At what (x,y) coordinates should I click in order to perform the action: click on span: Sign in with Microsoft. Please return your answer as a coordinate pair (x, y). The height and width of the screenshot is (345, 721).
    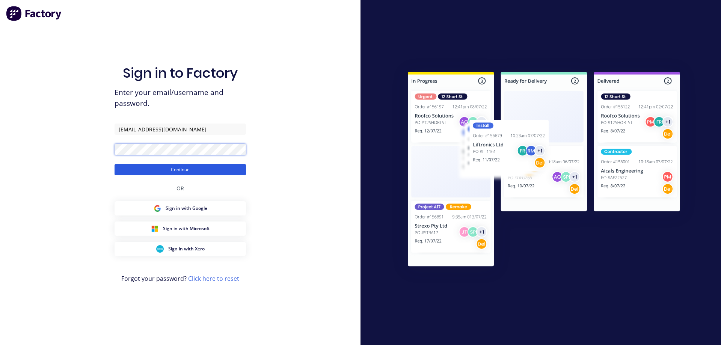
    Looking at the image, I should click on (186, 229).